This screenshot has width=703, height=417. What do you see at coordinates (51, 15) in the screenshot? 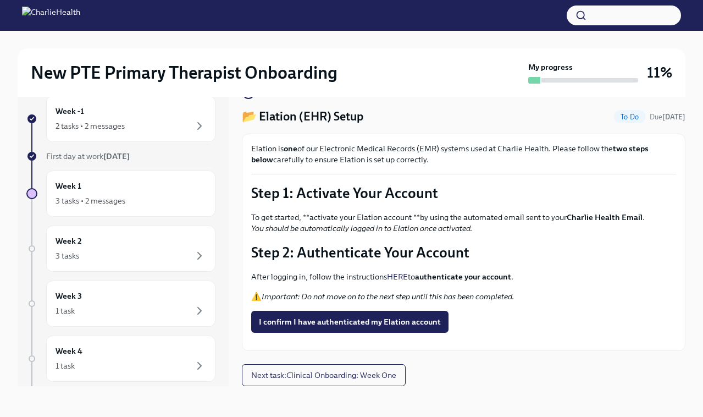
I see `img: CharlieHealth` at bounding box center [51, 15].